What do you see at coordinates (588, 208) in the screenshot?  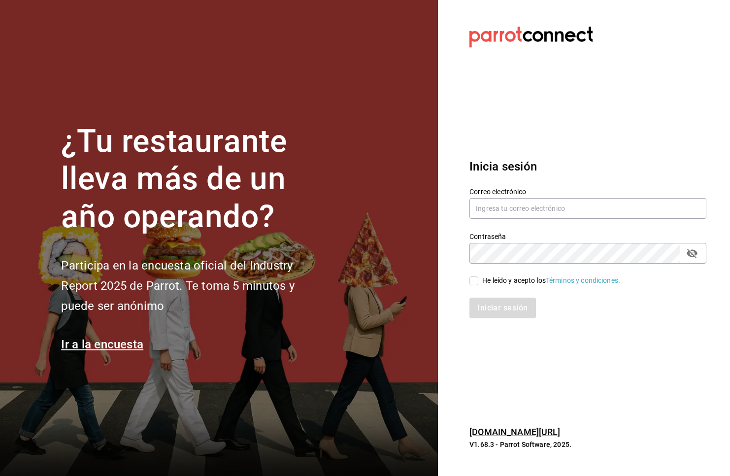 I see `input: Ingresa tu correo electrónico` at bounding box center [588, 208].